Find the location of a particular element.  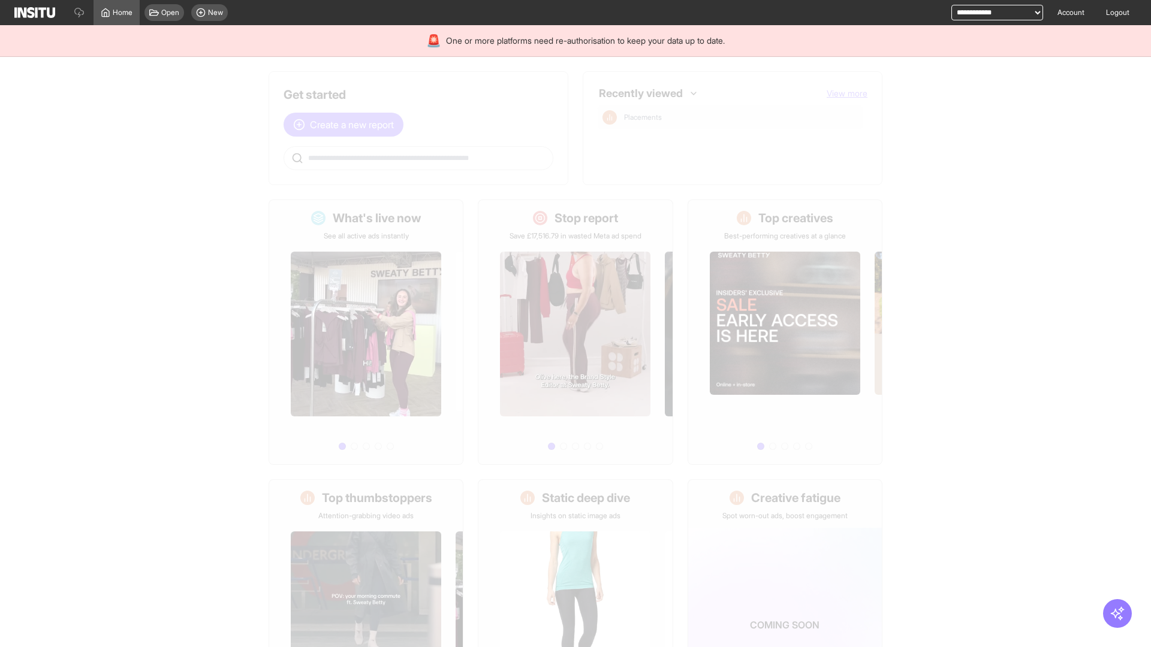

span: New is located at coordinates (215, 13).